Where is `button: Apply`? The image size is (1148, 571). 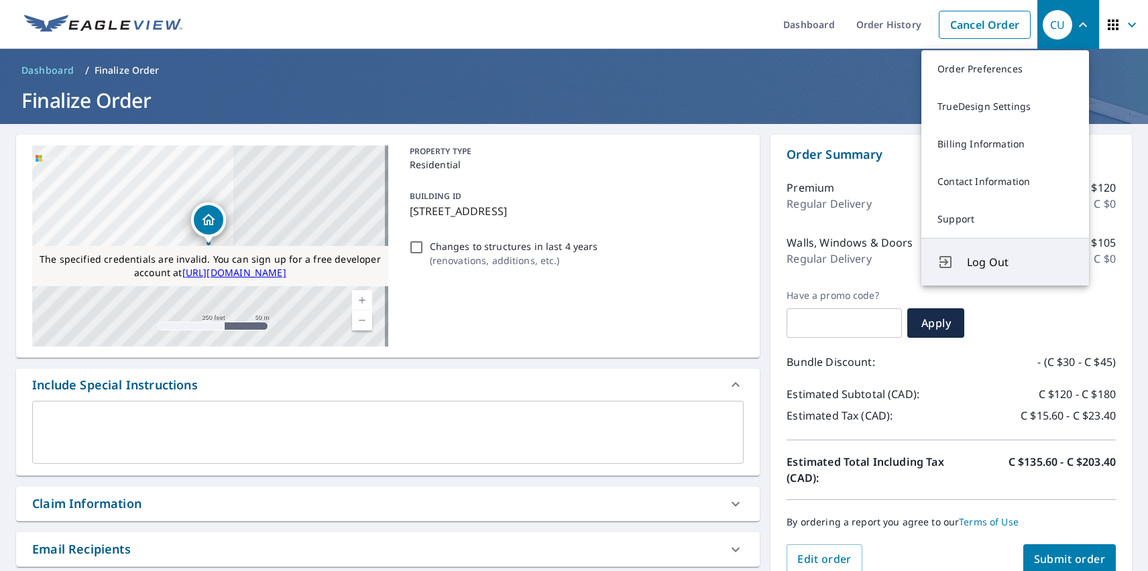 button: Apply is located at coordinates (936, 323).